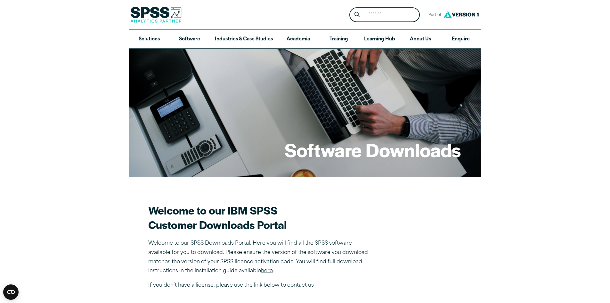  Describe the element at coordinates (244, 39) in the screenshot. I see `a: Industries & Case Studies` at that location.